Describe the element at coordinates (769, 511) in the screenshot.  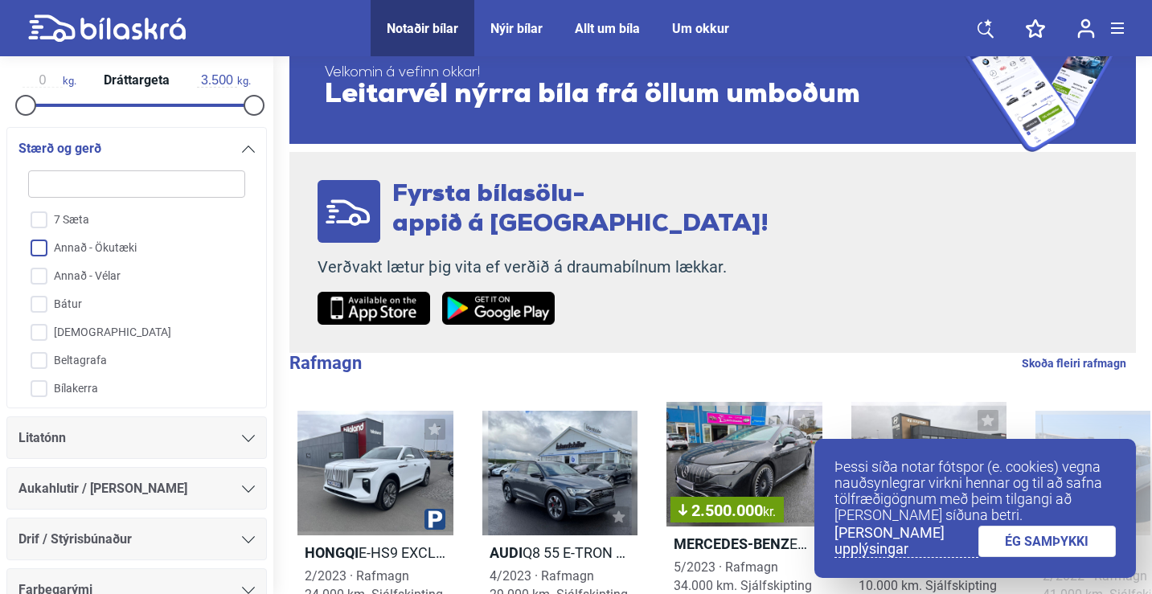
I see `span: kr.` at that location.